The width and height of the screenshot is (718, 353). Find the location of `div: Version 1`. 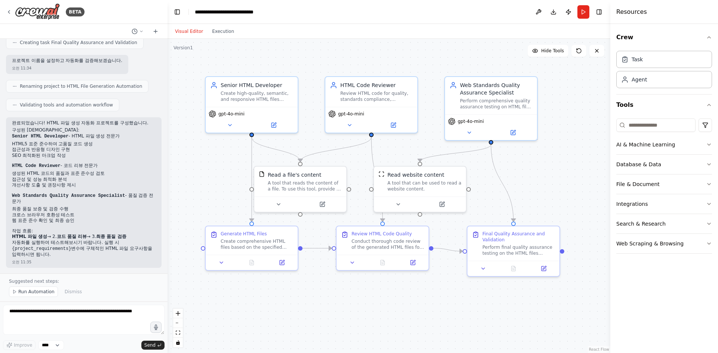

div: Version 1 is located at coordinates (183, 48).